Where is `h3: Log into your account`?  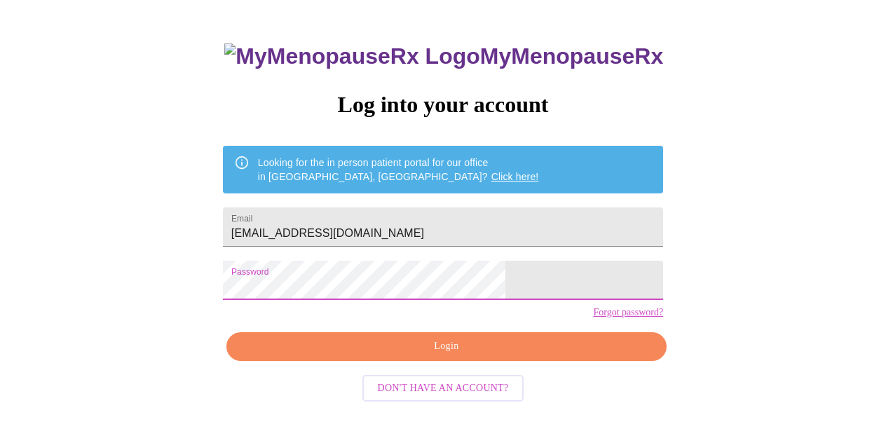
h3: Log into your account is located at coordinates (443, 104).